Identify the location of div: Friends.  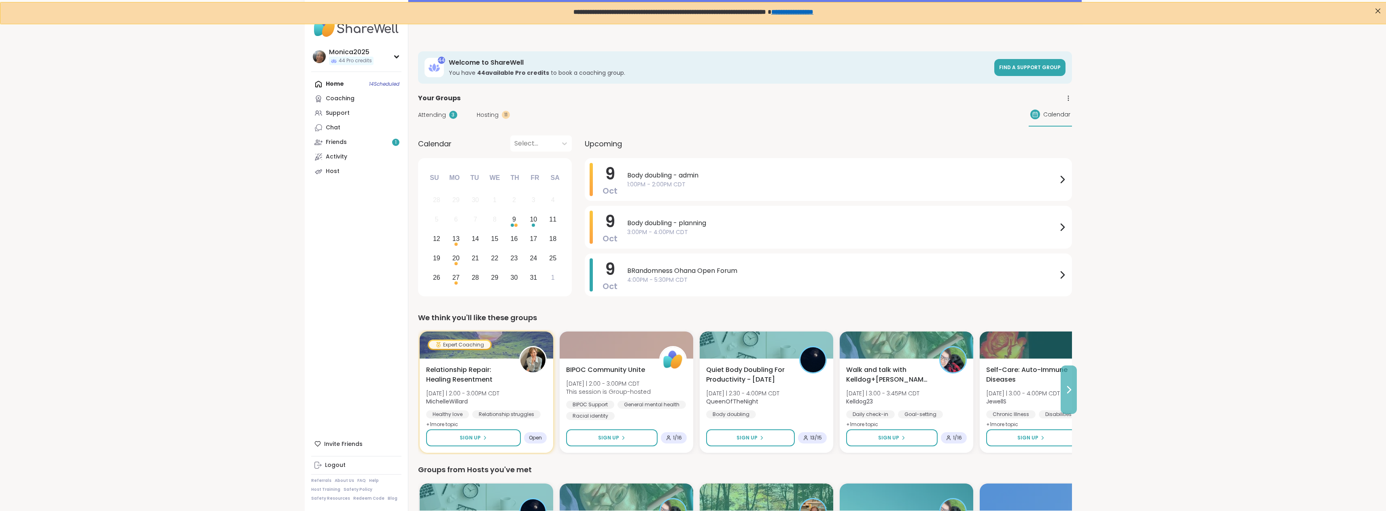
(336, 142).